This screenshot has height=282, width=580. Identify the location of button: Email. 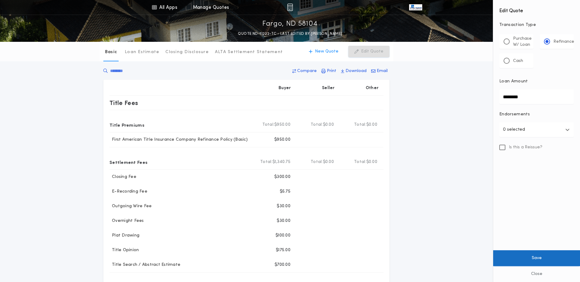
(379, 71).